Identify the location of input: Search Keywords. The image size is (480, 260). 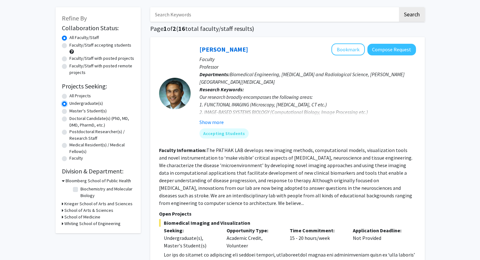
(274, 15).